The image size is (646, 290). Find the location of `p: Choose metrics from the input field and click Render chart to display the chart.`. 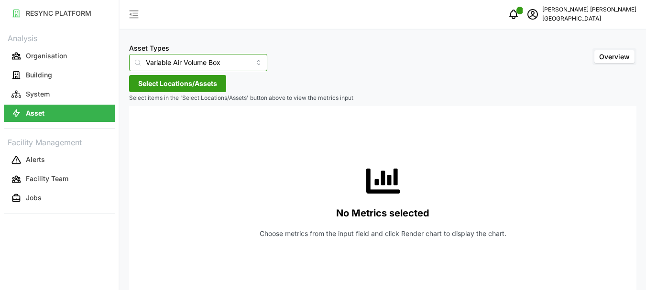

p: Choose metrics from the input field and click Render chart to display the chart. is located at coordinates (383, 234).